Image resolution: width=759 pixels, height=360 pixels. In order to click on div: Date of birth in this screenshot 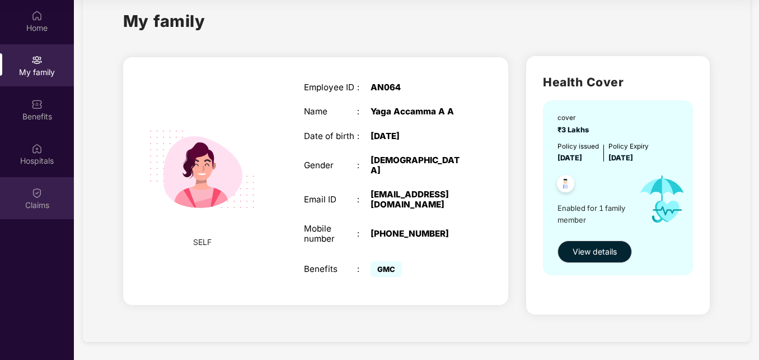, I will do `click(330, 136)`.